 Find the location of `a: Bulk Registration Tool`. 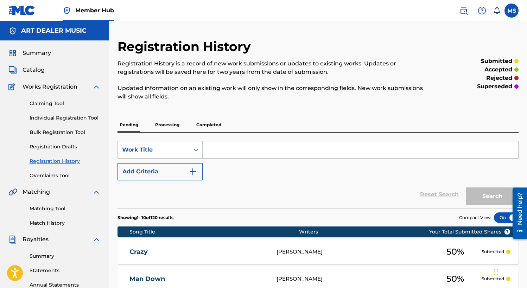

a: Bulk Registration Tool is located at coordinates (65, 132).